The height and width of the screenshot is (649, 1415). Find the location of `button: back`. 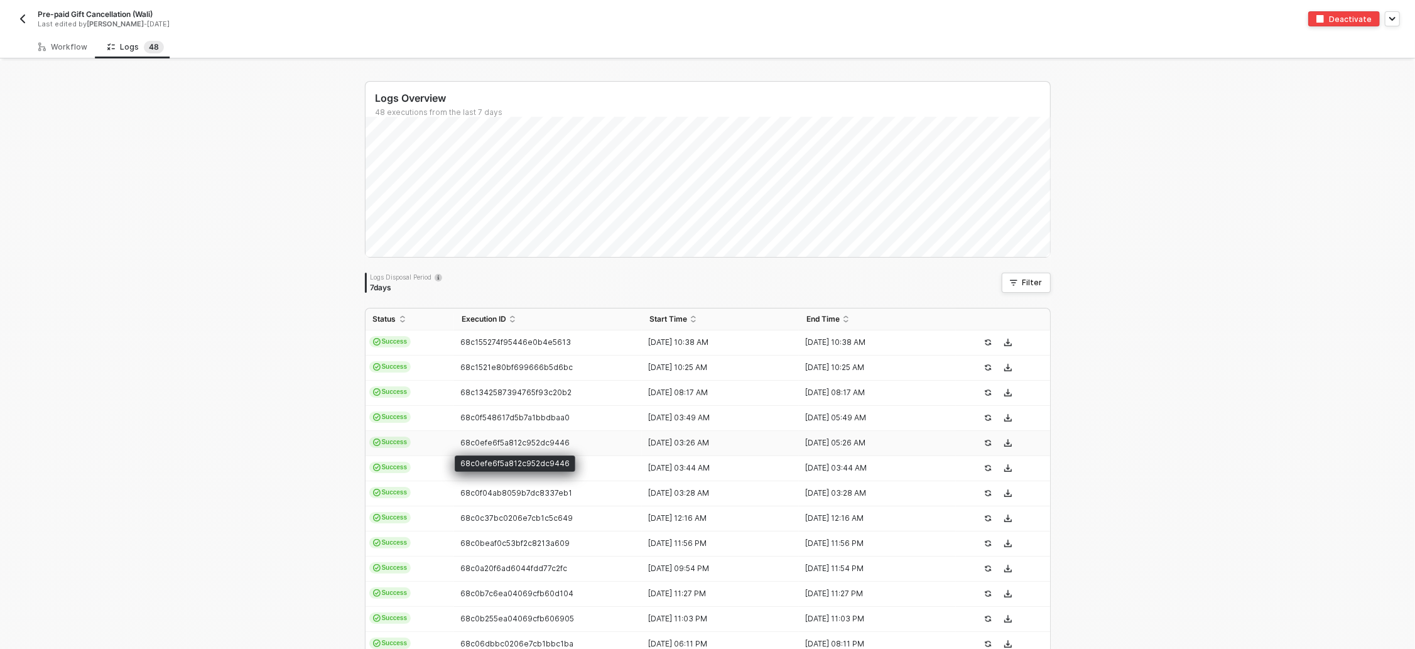

button: back is located at coordinates (23, 19).